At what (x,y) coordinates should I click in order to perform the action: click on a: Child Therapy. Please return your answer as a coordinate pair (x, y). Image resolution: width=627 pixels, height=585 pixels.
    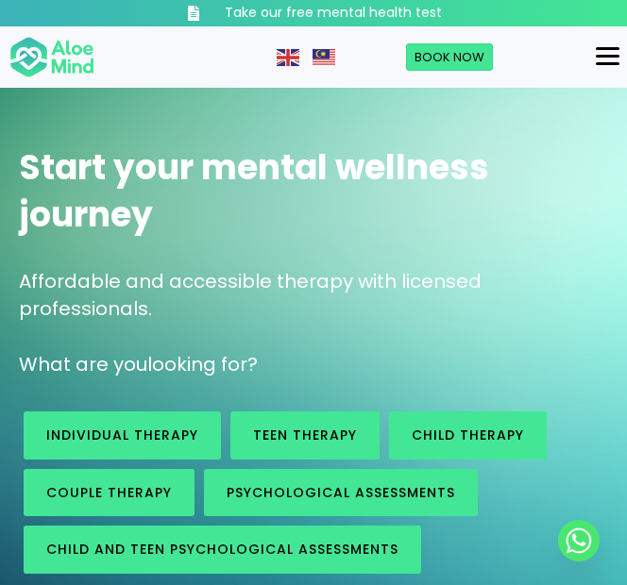
    Looking at the image, I should click on (467, 435).